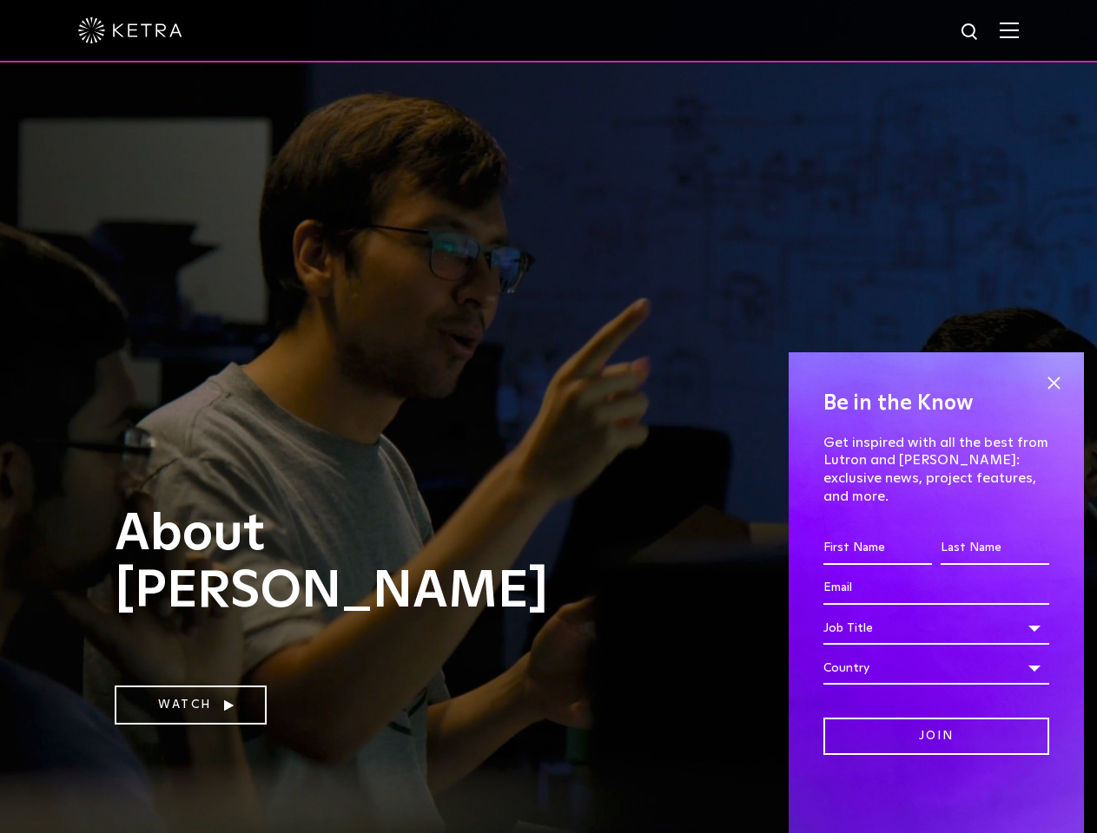 The height and width of the screenshot is (833, 1097). I want to click on img: ketra-logo-2019-white, so click(130, 30).